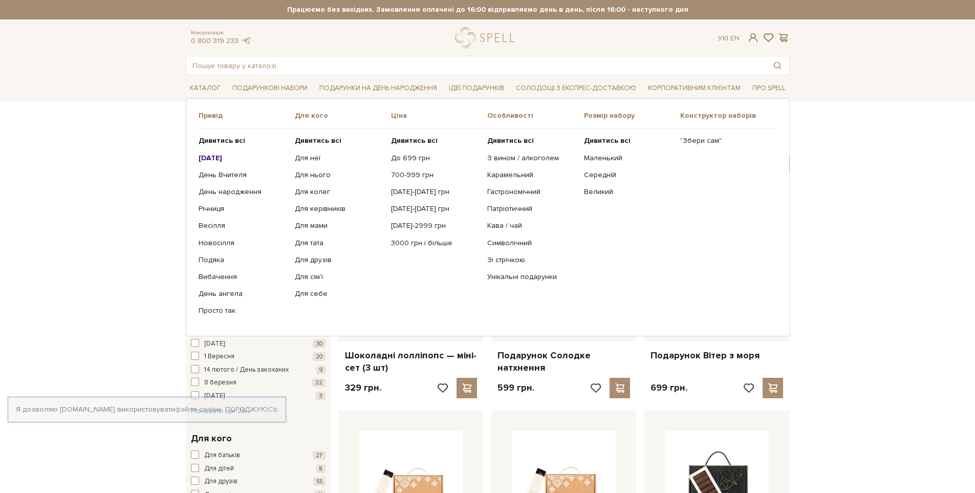  What do you see at coordinates (729, 38) in the screenshot?
I see `div: Ук` at bounding box center [729, 38].